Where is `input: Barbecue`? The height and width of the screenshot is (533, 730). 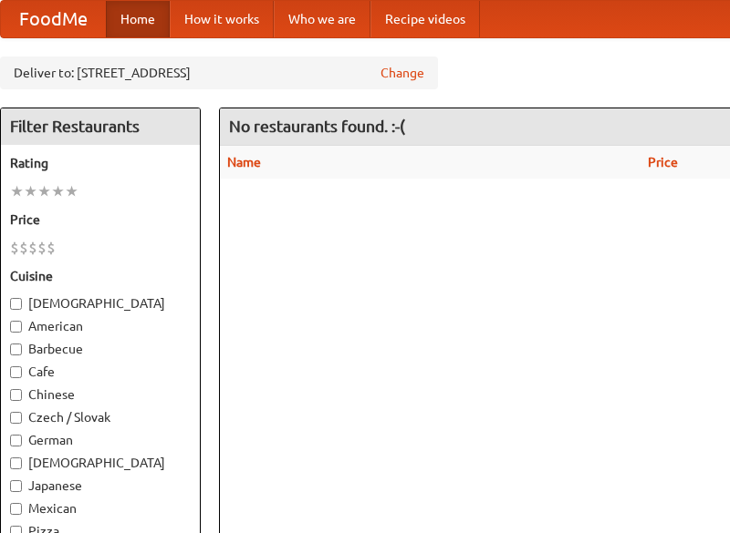
input: Barbecue is located at coordinates (16, 349).